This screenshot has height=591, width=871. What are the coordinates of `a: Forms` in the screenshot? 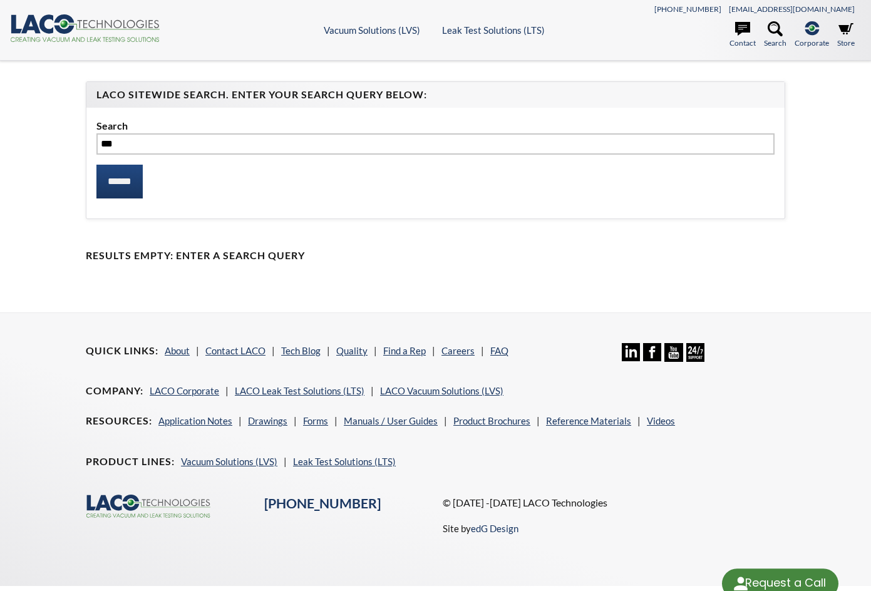 It's located at (315, 421).